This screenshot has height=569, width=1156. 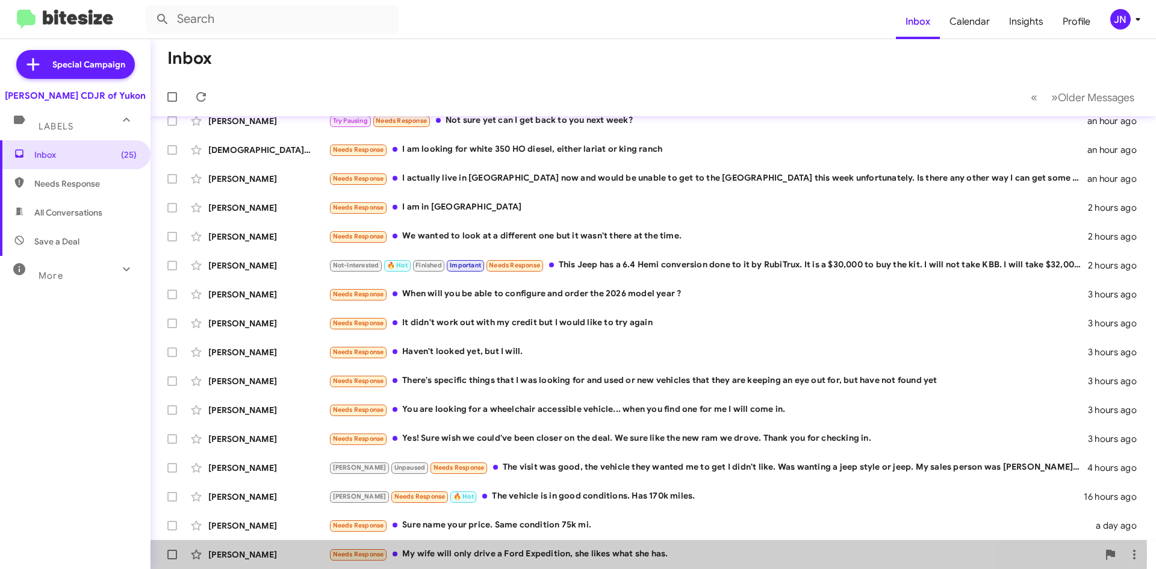 I want to click on a: Insights, so click(x=1026, y=22).